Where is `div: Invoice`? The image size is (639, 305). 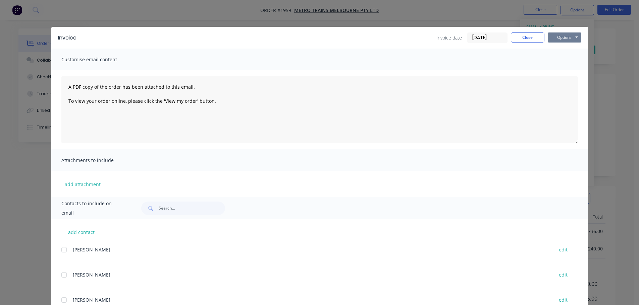
div: Invoice is located at coordinates (67, 38).